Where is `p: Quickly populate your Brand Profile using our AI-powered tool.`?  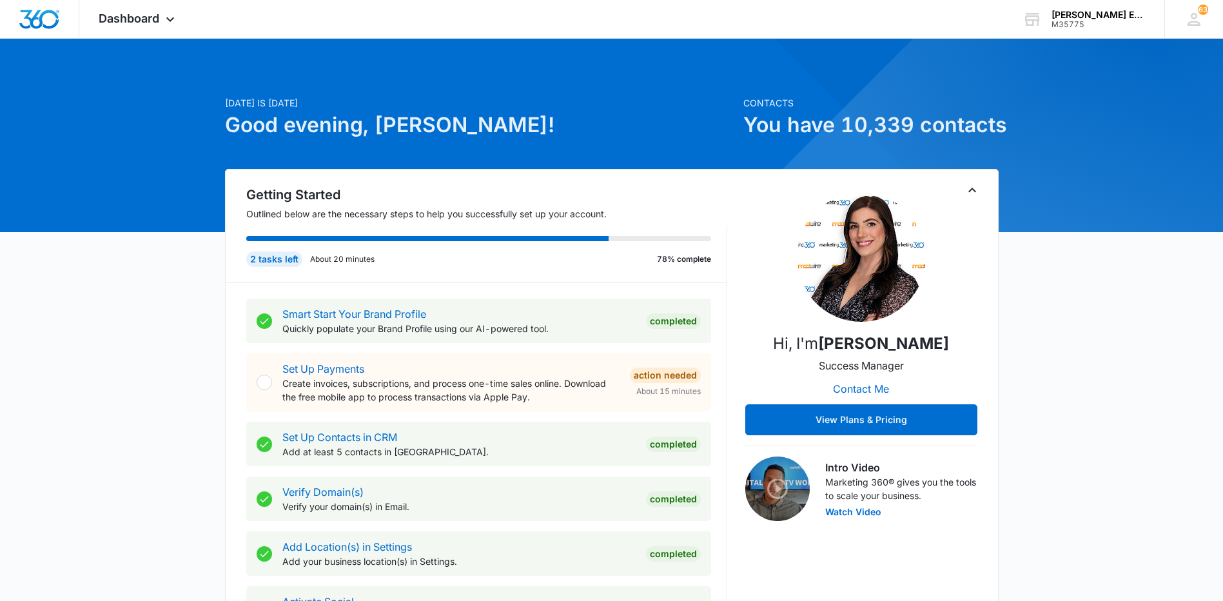
p: Quickly populate your Brand Profile using our AI-powered tool. is located at coordinates (459, 328).